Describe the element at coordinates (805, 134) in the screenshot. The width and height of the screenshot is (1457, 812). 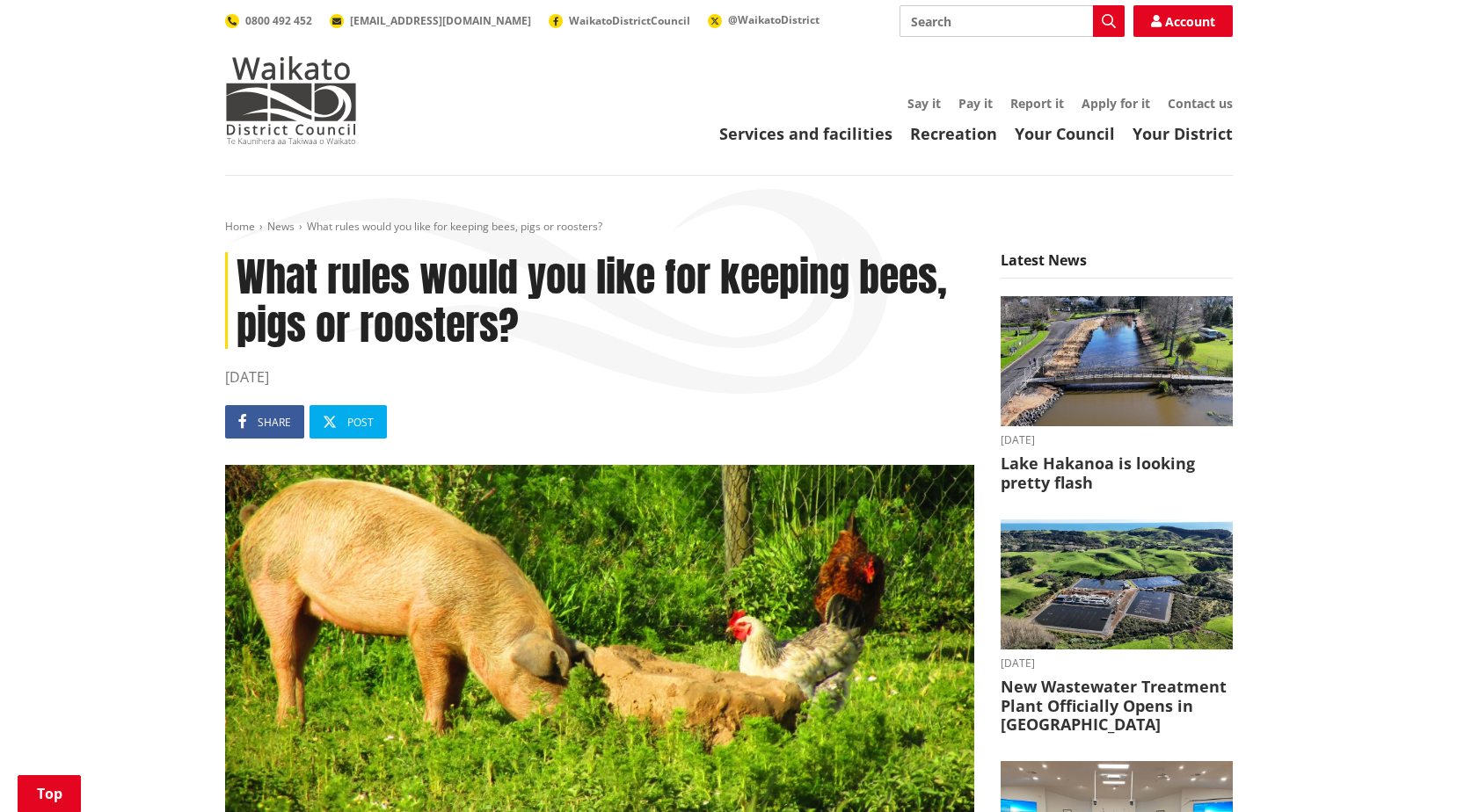
I see `a: Services and facilities` at that location.